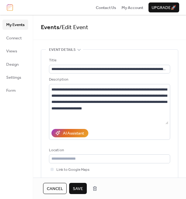  What do you see at coordinates (14, 38) in the screenshot?
I see `span: Connect` at bounding box center [14, 38].